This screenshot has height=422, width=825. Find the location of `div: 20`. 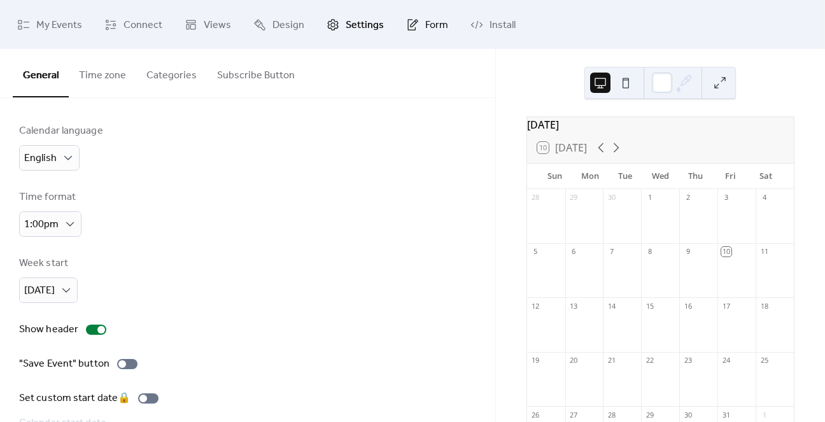

div: 20 is located at coordinates (574, 360).